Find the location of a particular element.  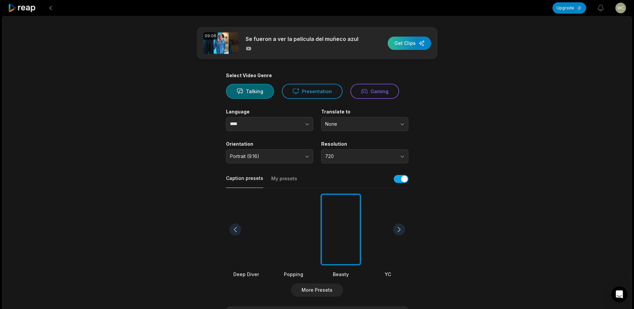

button: Get Clips is located at coordinates (410, 43).